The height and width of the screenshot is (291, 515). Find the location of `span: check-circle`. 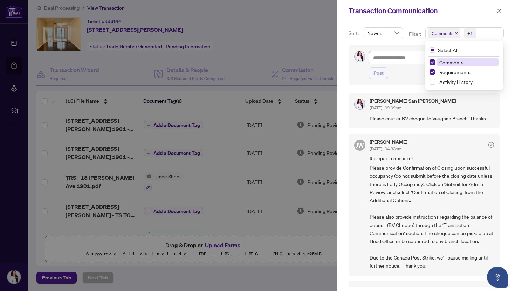

span: check-circle is located at coordinates (491, 145).